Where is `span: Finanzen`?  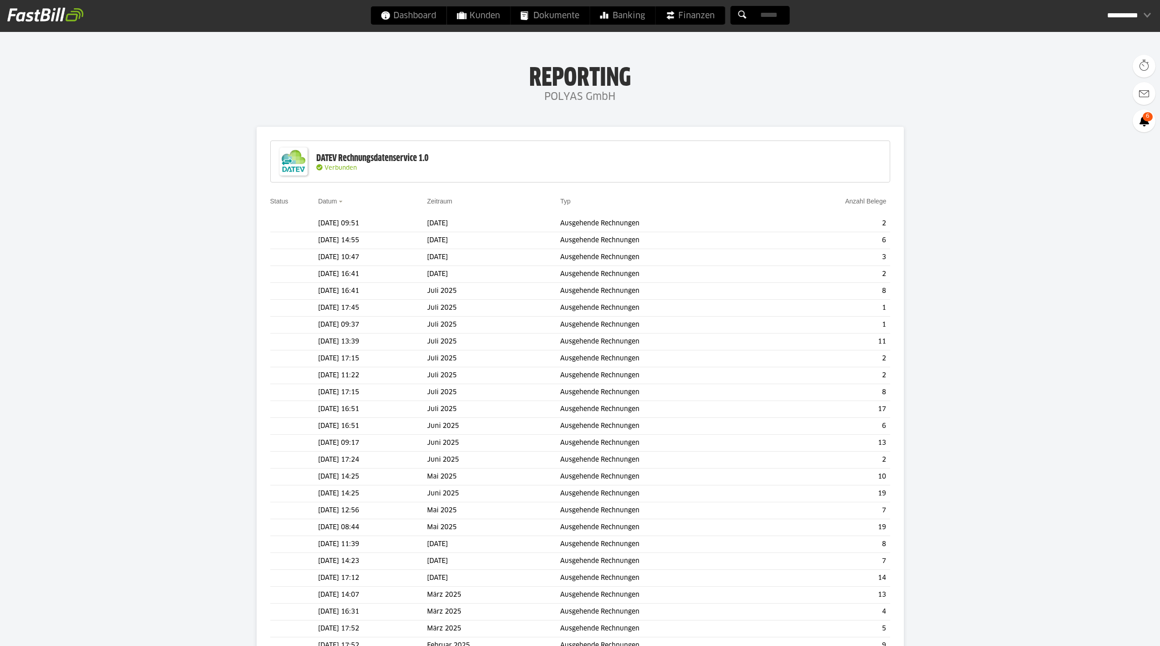 span: Finanzen is located at coordinates (690, 16).